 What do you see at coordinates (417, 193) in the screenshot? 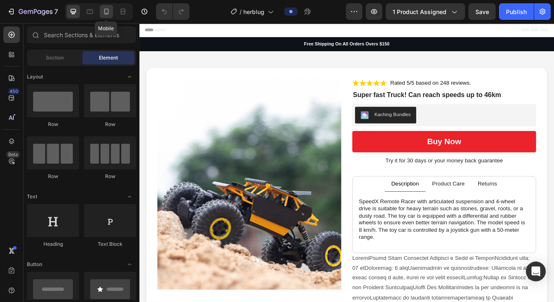
I see `p: Returns` at bounding box center [417, 193].